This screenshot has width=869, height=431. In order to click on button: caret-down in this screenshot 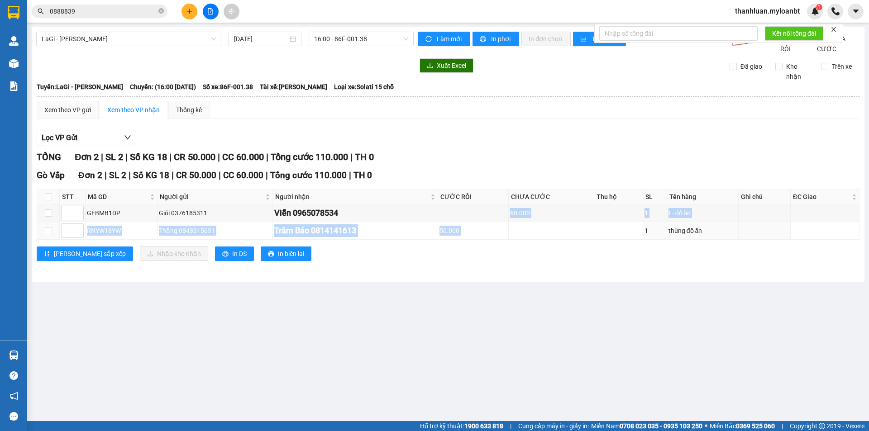, I will do `click(855, 11)`.